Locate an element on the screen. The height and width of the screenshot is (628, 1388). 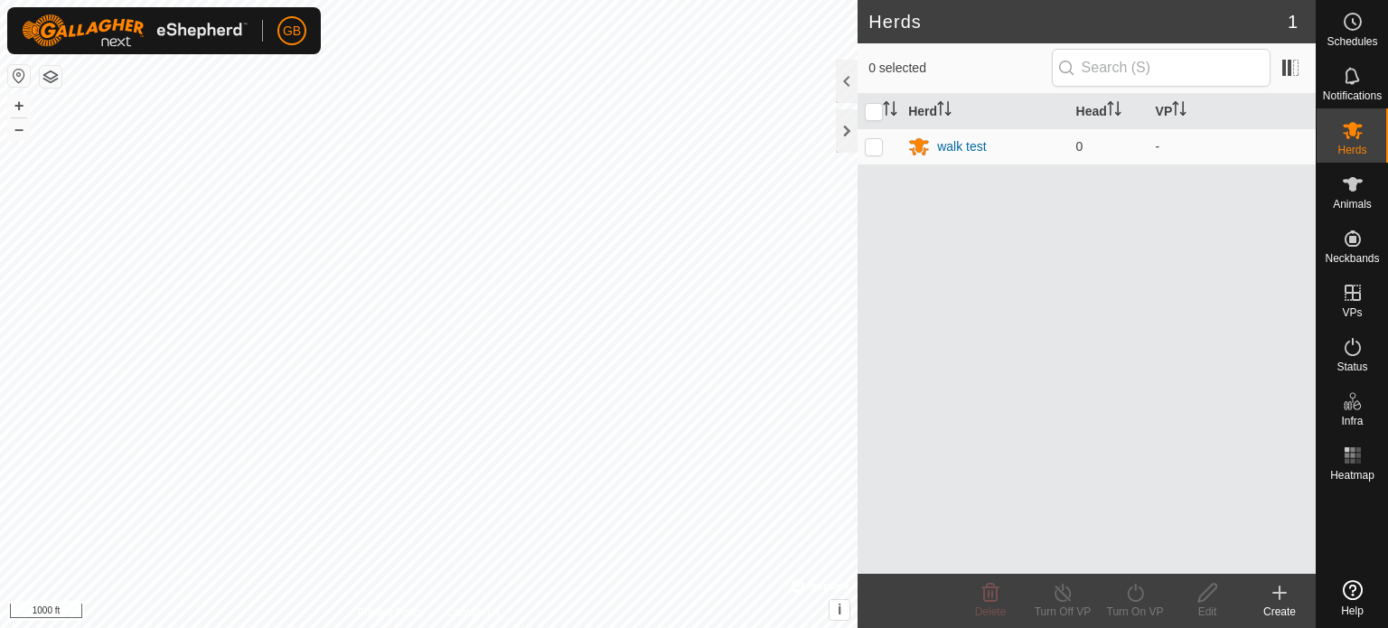
a: Privacy Policy is located at coordinates (391, 613).